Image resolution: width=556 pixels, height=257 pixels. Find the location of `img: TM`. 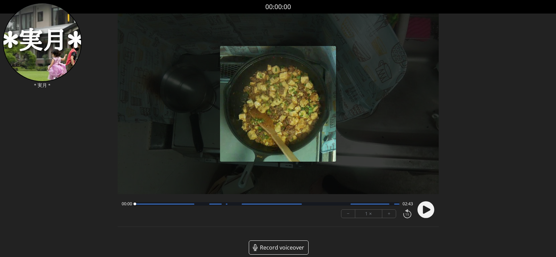

img: TM is located at coordinates (42, 42).